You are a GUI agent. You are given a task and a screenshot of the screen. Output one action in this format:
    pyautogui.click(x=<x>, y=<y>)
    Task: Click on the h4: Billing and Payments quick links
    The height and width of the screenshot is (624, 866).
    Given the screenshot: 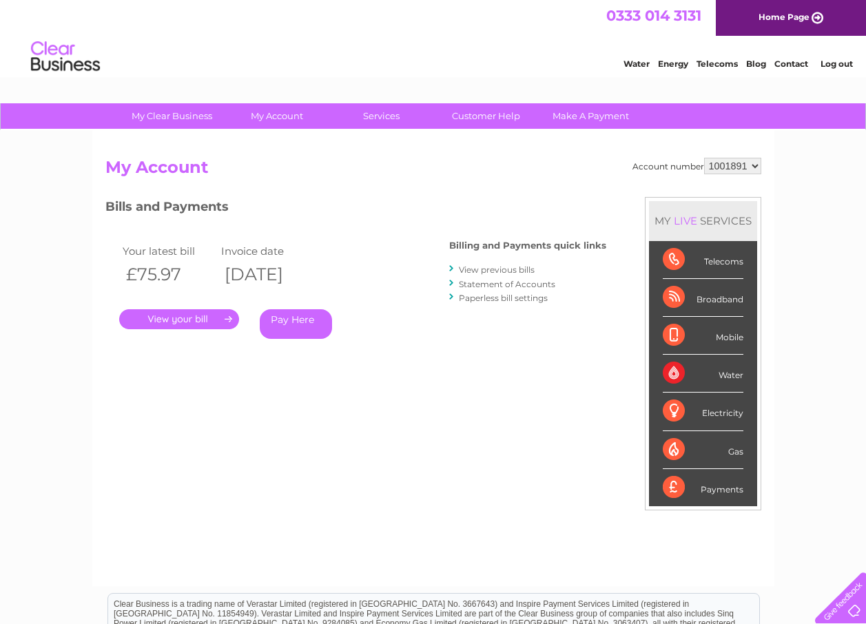 What is the action you would take?
    pyautogui.click(x=528, y=245)
    